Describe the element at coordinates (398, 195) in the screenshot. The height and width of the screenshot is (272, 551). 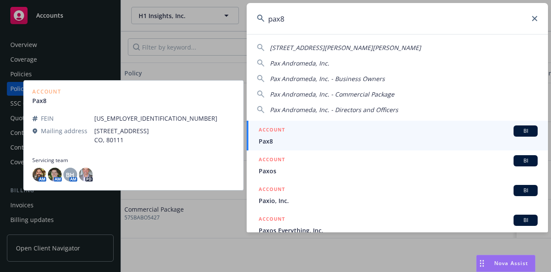
I see `a: ACCOUNTBIPaxio, Inc.` at that location.